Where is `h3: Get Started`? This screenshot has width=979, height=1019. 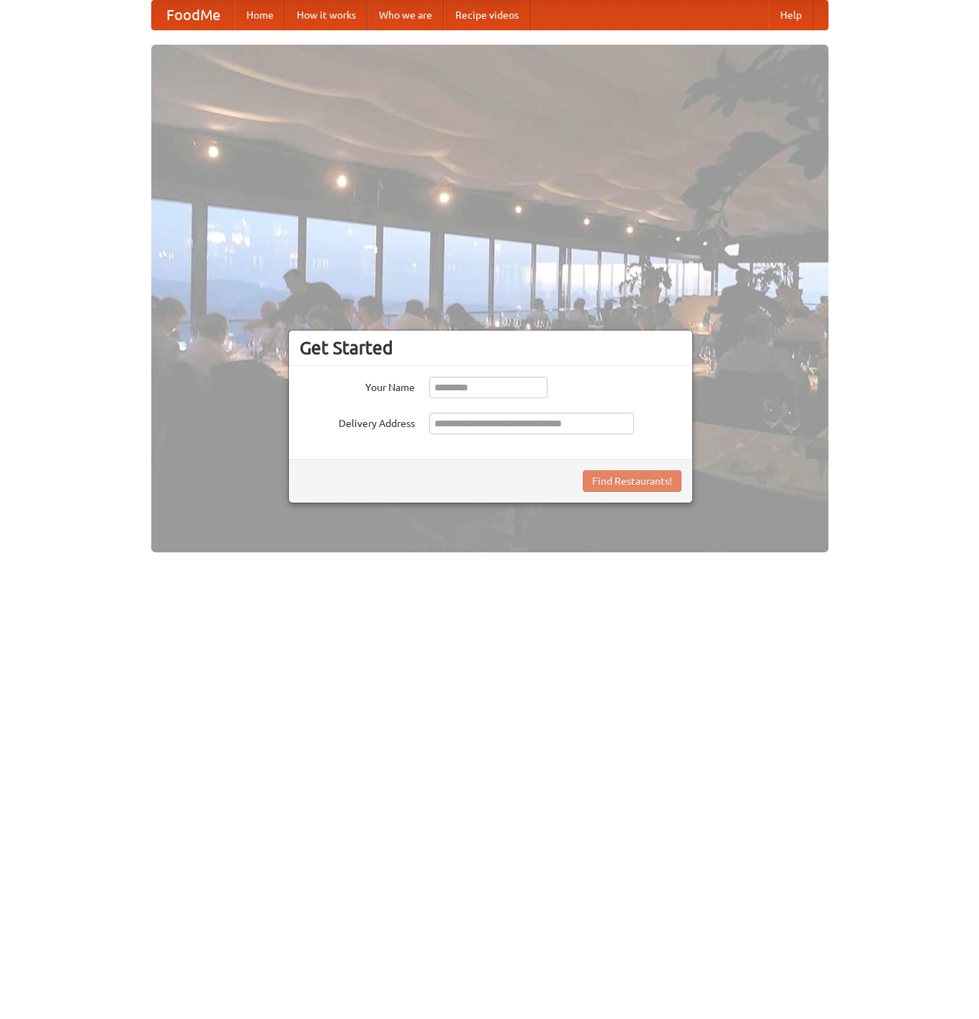
h3: Get Started is located at coordinates (490, 348).